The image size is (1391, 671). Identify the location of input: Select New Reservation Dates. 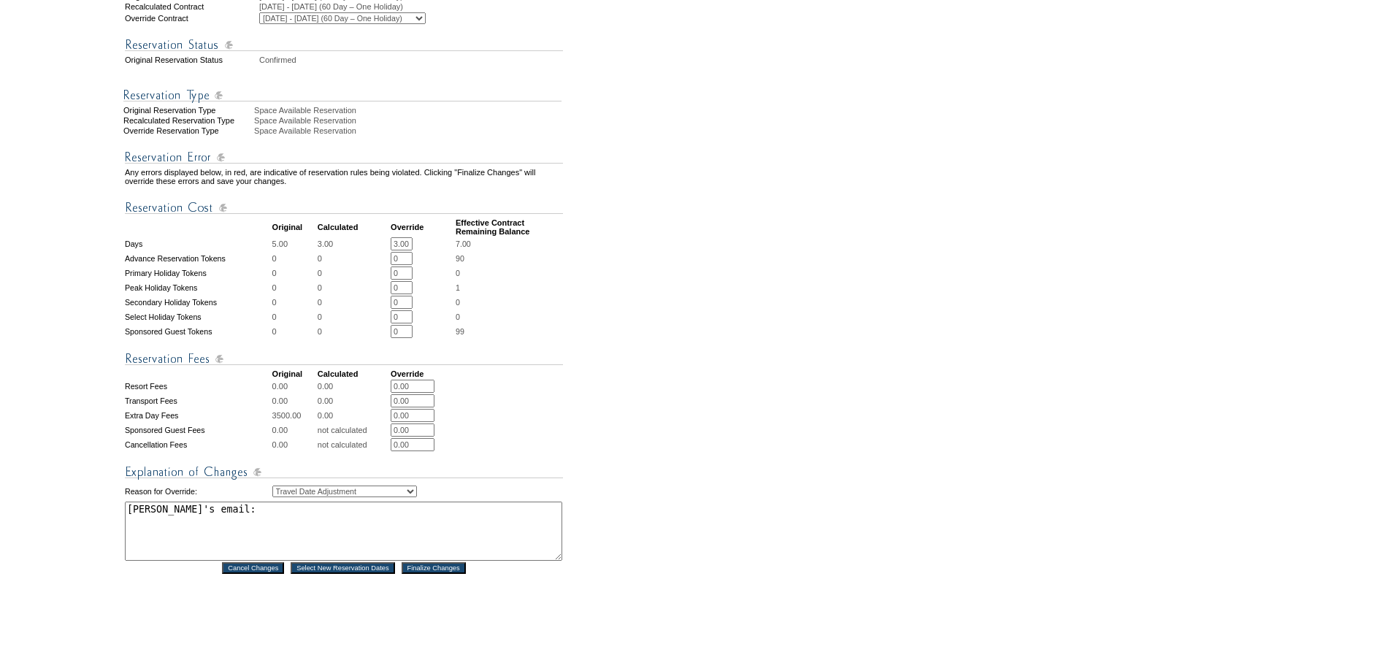
(342, 568).